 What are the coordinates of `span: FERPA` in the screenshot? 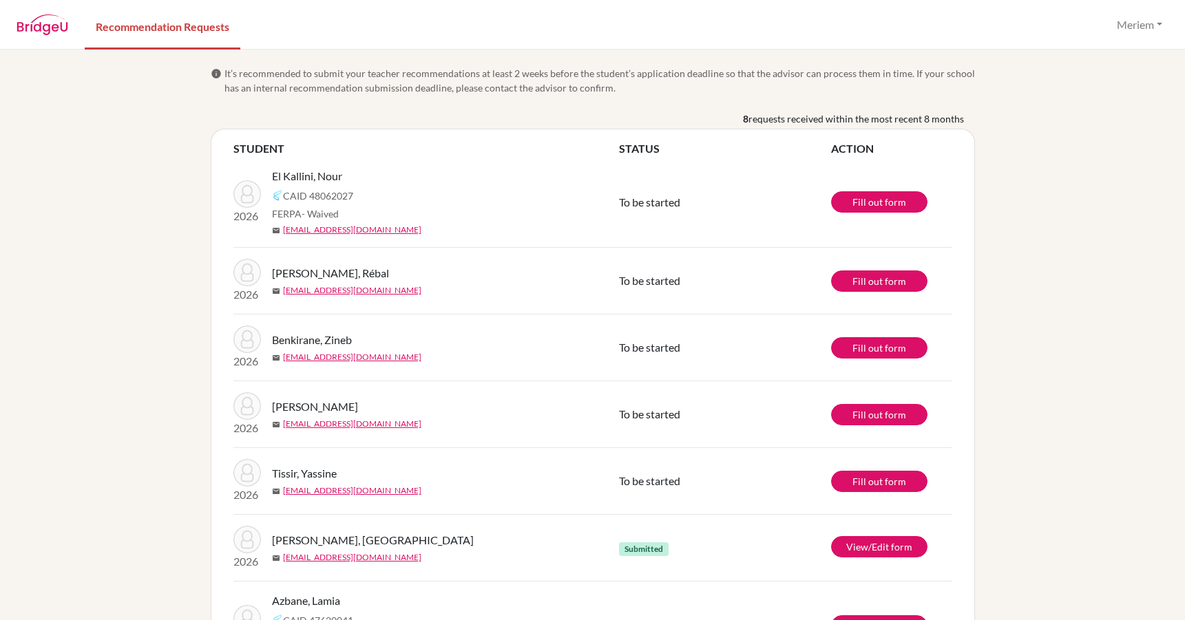 It's located at (305, 213).